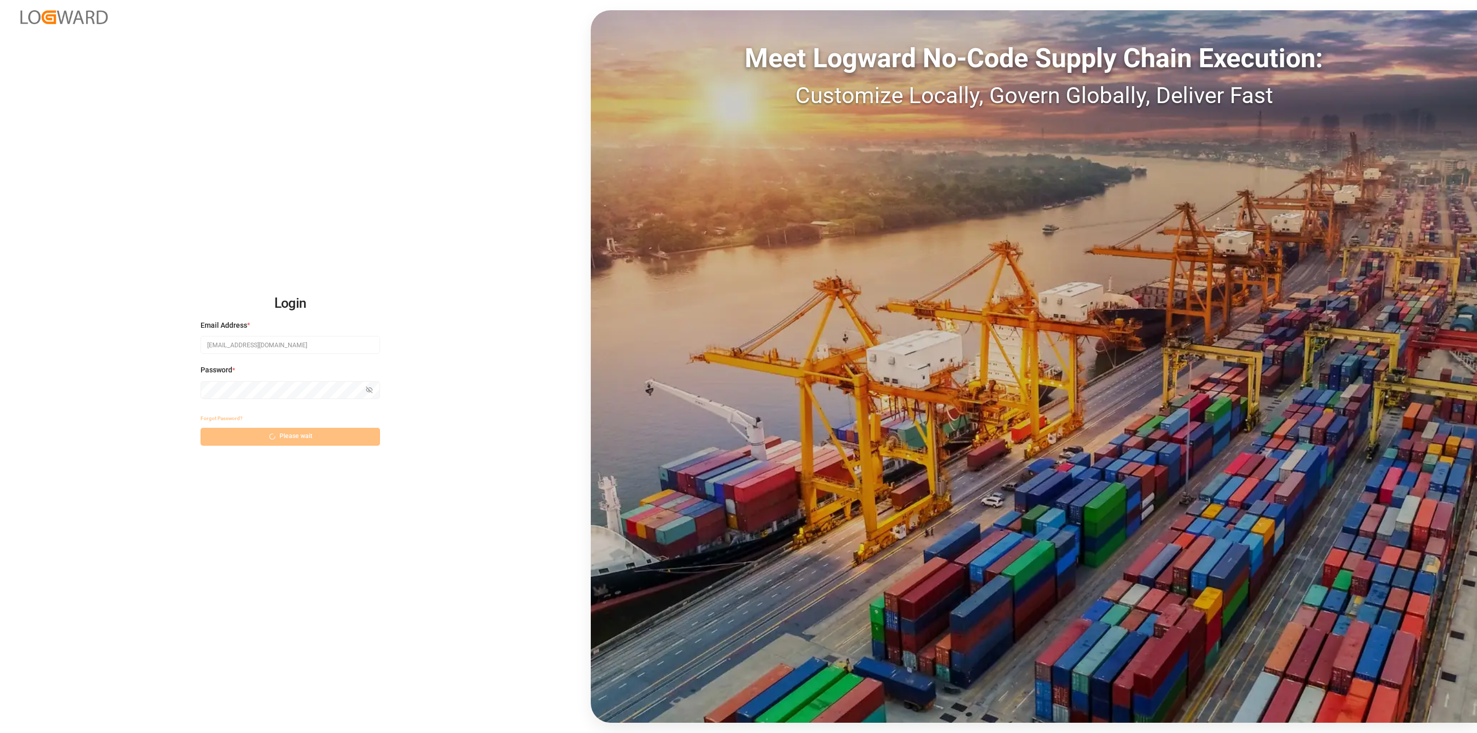  I want to click on input: Enter your email, so click(290, 345).